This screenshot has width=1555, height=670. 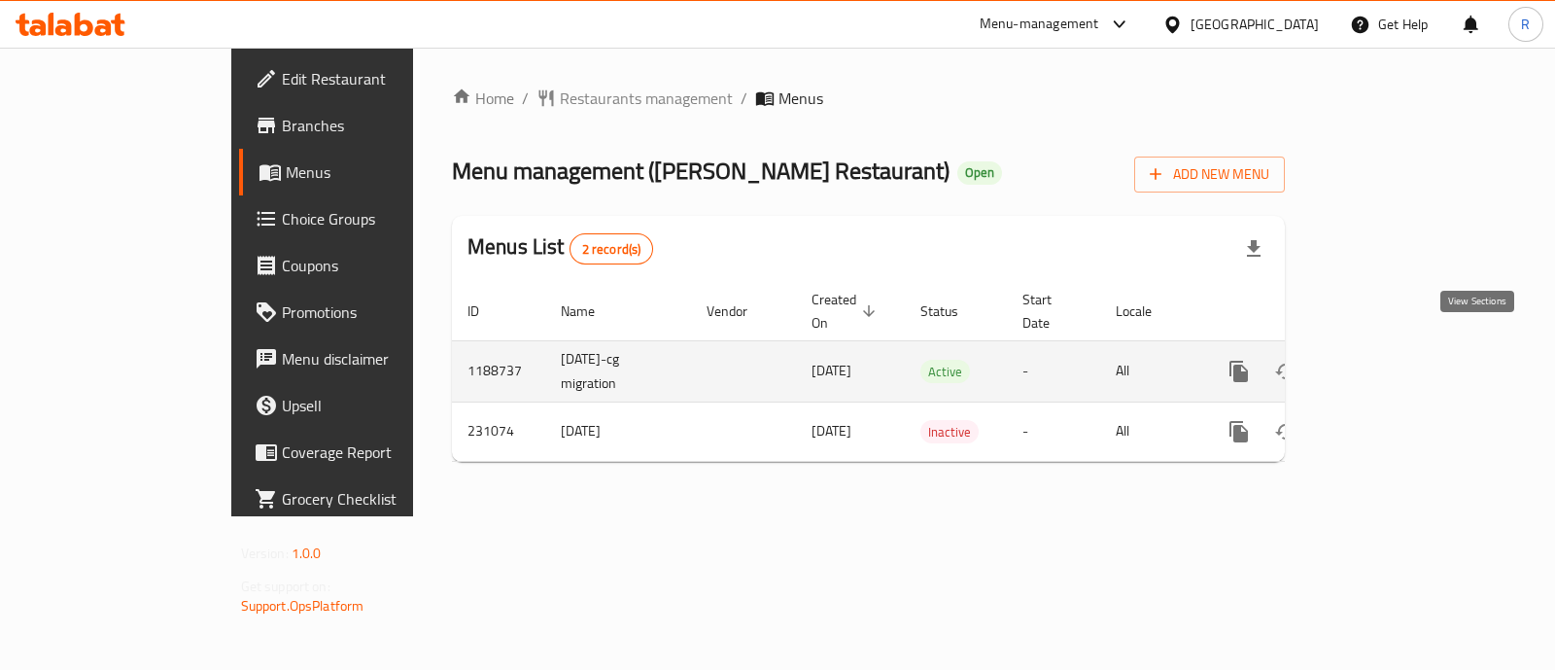 I want to click on a: Promotions, so click(x=365, y=312).